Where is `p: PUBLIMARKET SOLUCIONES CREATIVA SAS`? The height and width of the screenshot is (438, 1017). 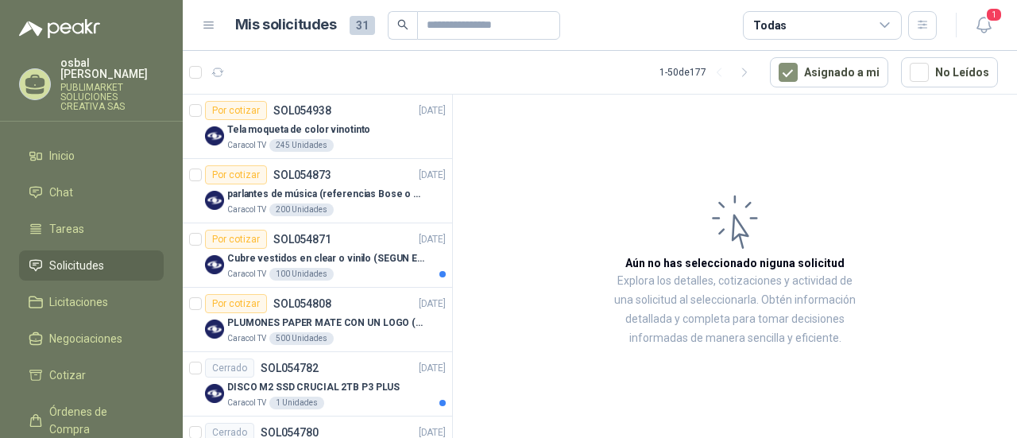
p: PUBLIMARKET SOLUCIONES CREATIVA SAS is located at coordinates (112, 97).